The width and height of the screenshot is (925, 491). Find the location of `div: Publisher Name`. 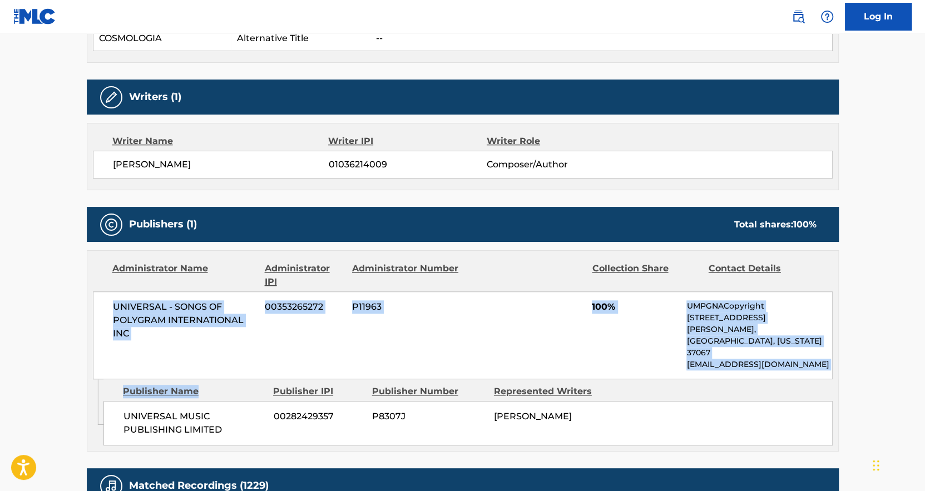

div: Publisher Name is located at coordinates (194, 392).